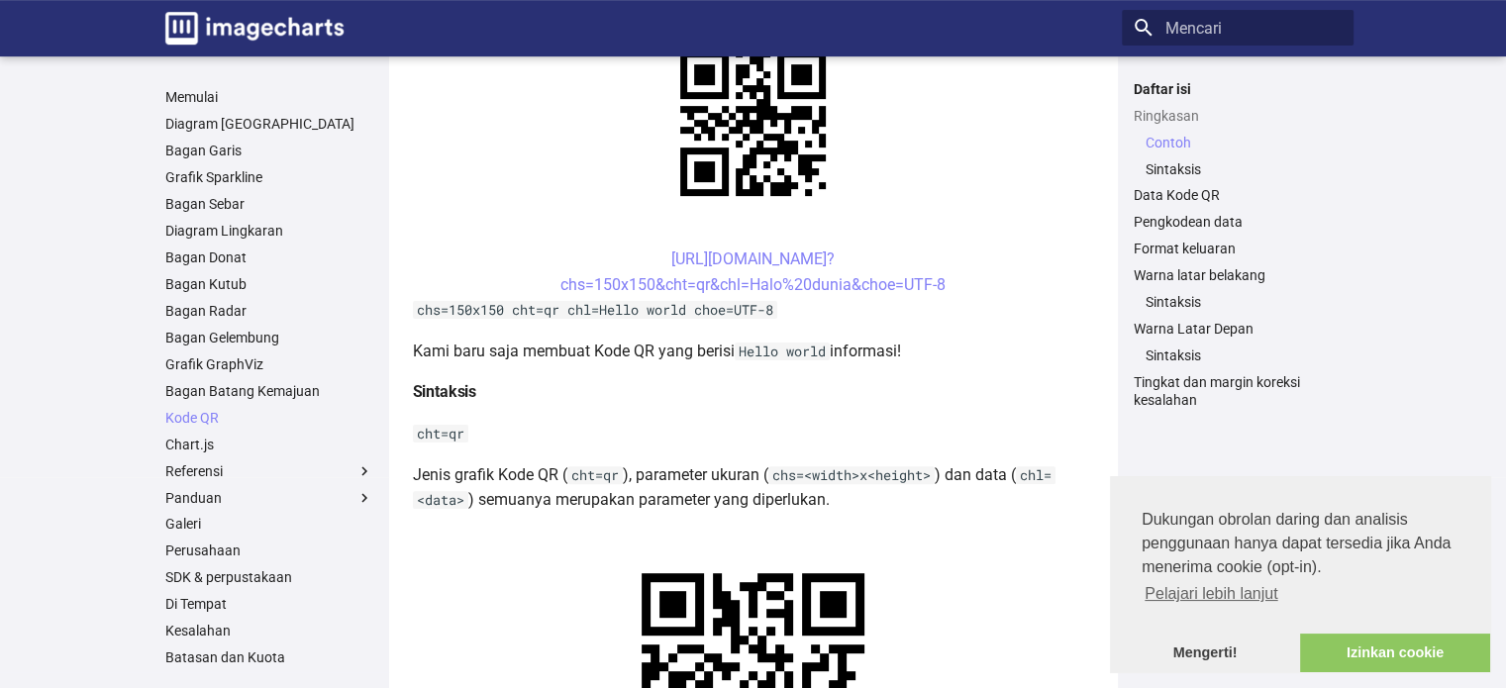 This screenshot has width=1506, height=688. What do you see at coordinates (192, 418) in the screenshot?
I see `font: Kode QR` at bounding box center [192, 418].